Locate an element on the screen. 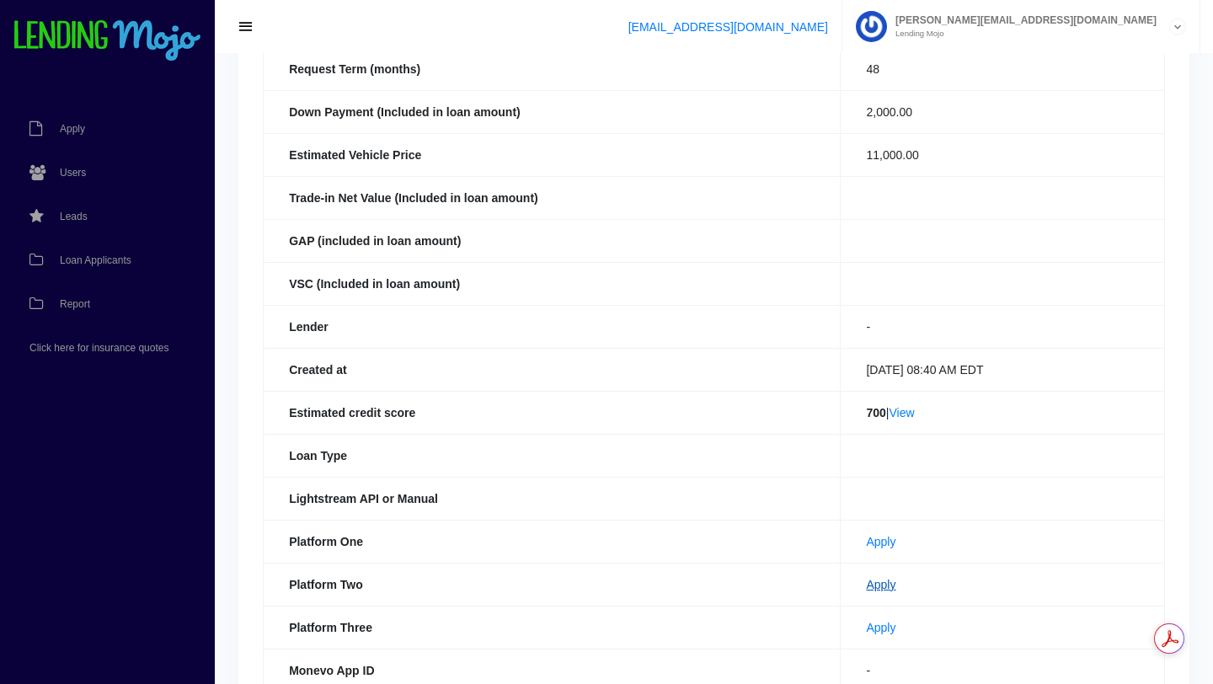 The height and width of the screenshot is (684, 1213). td: 11,000.00 is located at coordinates (1002, 154).